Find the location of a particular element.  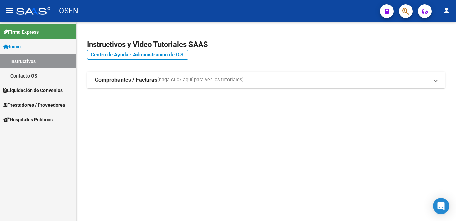

a: Centro de Ayuda - Administración de O.S. is located at coordinates (138, 55).